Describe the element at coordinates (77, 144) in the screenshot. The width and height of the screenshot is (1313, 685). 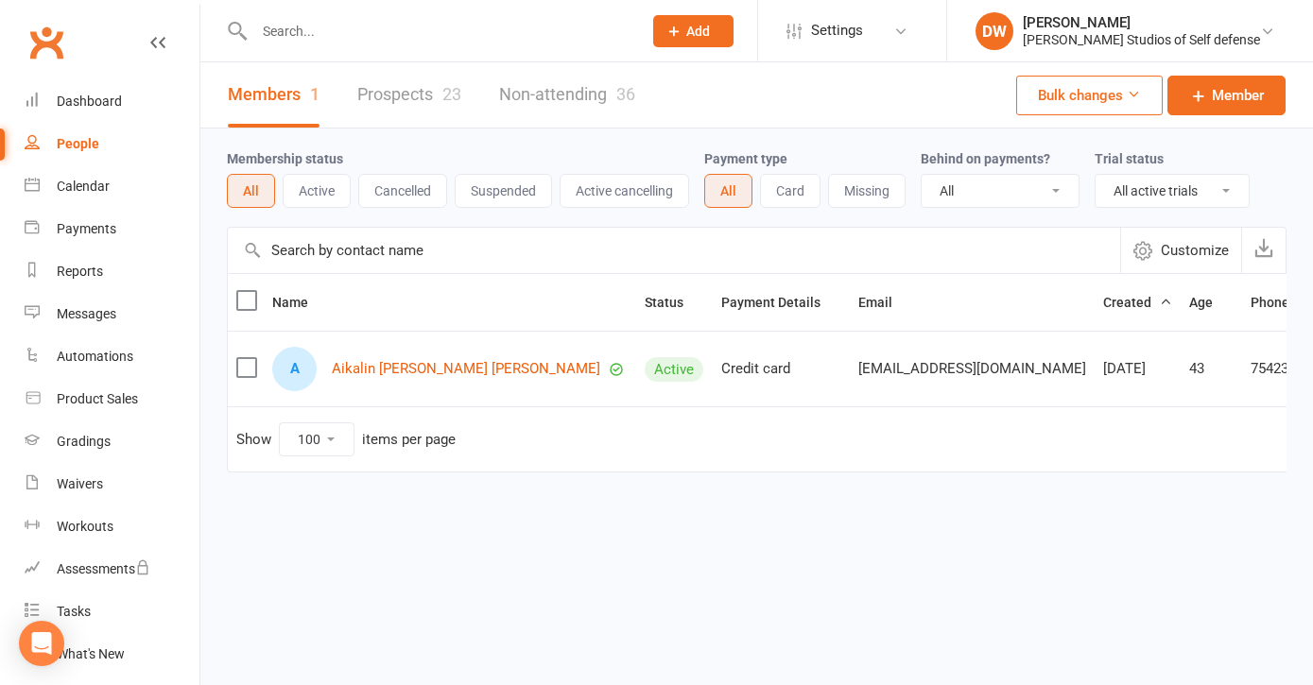
I see `div: People` at that location.